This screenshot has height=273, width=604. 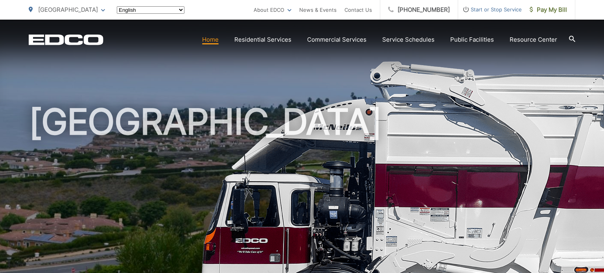 What do you see at coordinates (534, 40) in the screenshot?
I see `a: Resource Center` at bounding box center [534, 40].